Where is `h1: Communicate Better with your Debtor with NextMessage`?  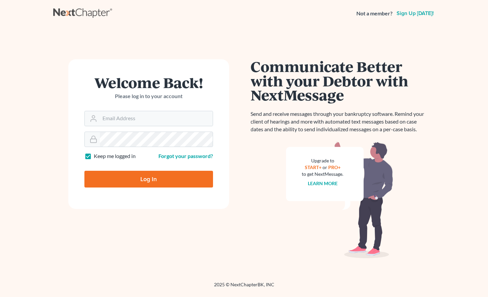
h1: Communicate Better with your Debtor with NextMessage is located at coordinates (339, 81).